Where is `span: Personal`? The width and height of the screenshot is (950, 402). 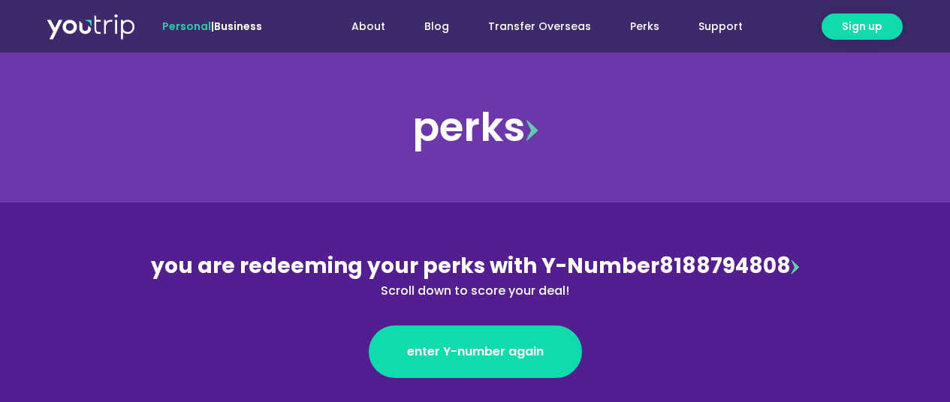
span: Personal is located at coordinates (186, 26).